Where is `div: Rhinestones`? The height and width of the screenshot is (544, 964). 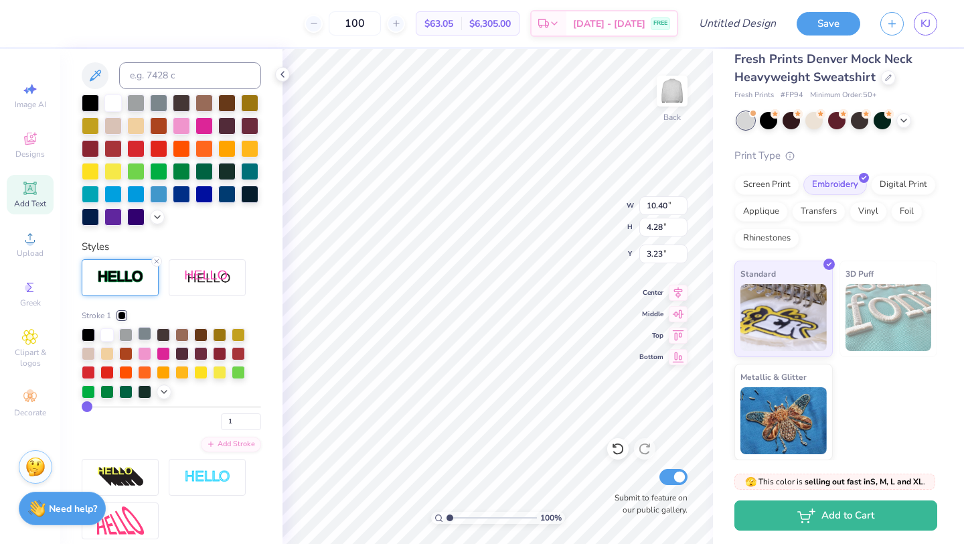 div: Rhinestones is located at coordinates (767, 238).